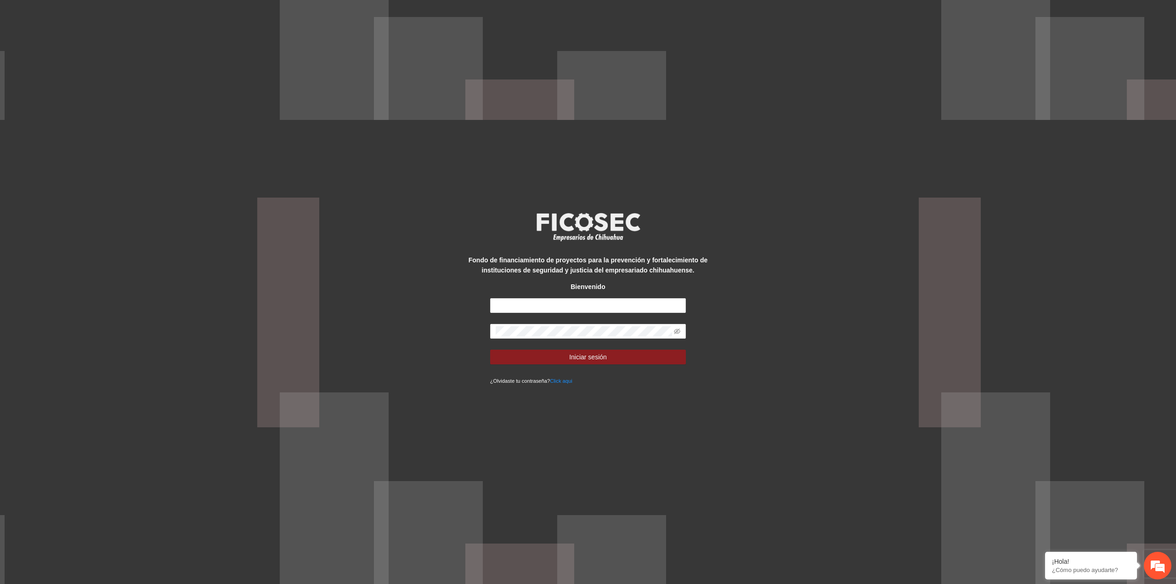 This screenshot has height=584, width=1176. Describe the element at coordinates (1091, 561) in the screenshot. I see `div: ¡Hola!` at that location.